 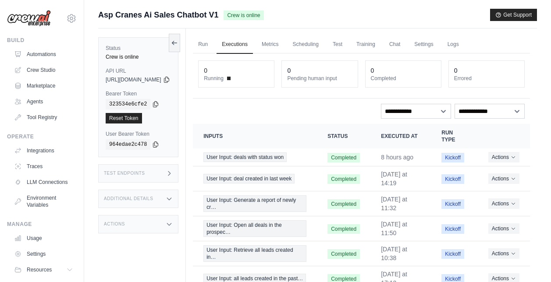 What do you see at coordinates (365, 45) in the screenshot?
I see `a: Training` at bounding box center [365, 45].